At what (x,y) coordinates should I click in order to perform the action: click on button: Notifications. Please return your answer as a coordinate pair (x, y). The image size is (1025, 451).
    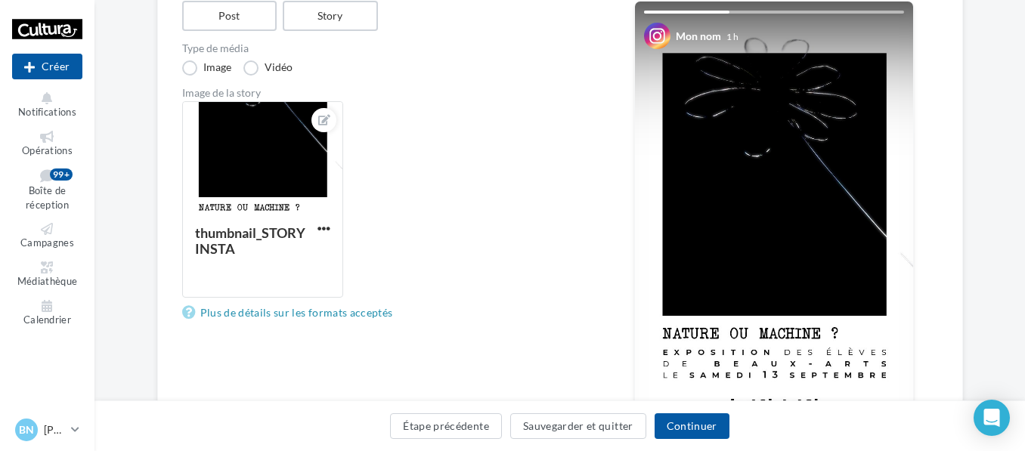
    Looking at the image, I should click on (47, 105).